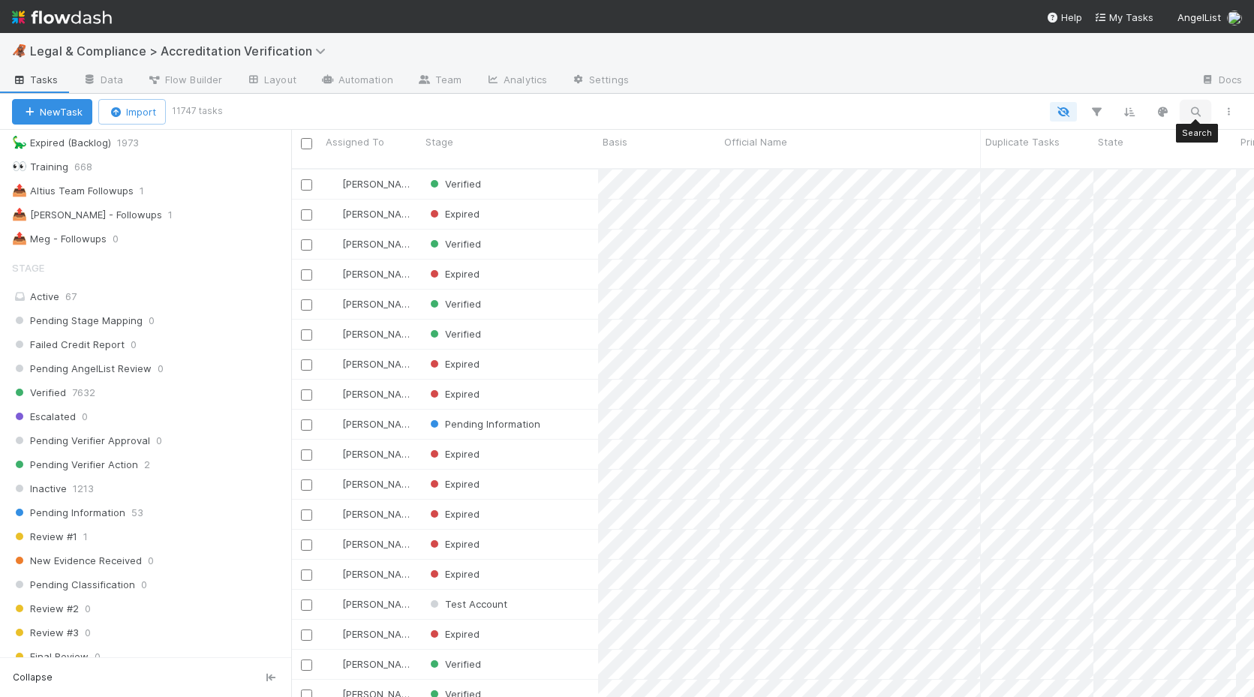  Describe the element at coordinates (73, 191) in the screenshot. I see `div: Altius Team Followups` at that location.